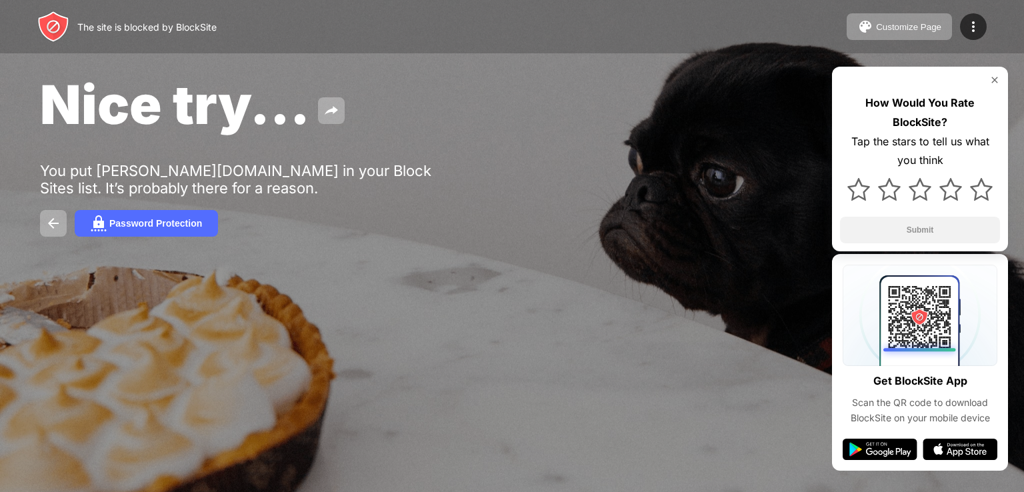 Image resolution: width=1024 pixels, height=492 pixels. I want to click on img: rate-us-close.svg, so click(995, 80).